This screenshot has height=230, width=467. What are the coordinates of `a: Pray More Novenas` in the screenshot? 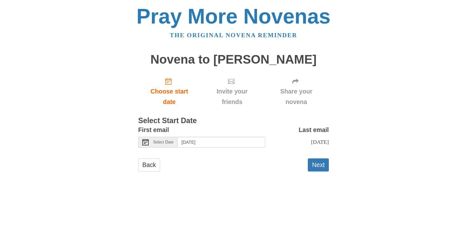 It's located at (234, 16).